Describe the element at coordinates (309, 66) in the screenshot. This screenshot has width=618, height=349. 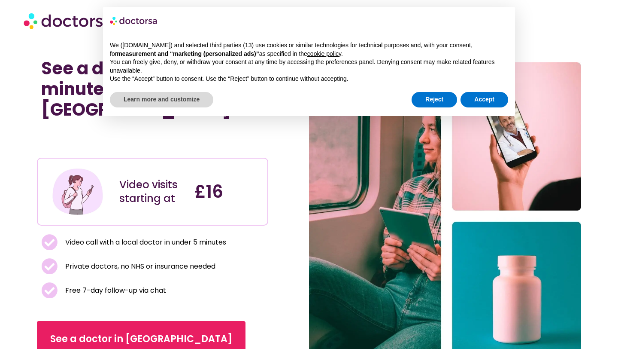
I see `p: You can freely give, deny, or withdraw your consent at any time by accessing the preferences pane...` at that location.